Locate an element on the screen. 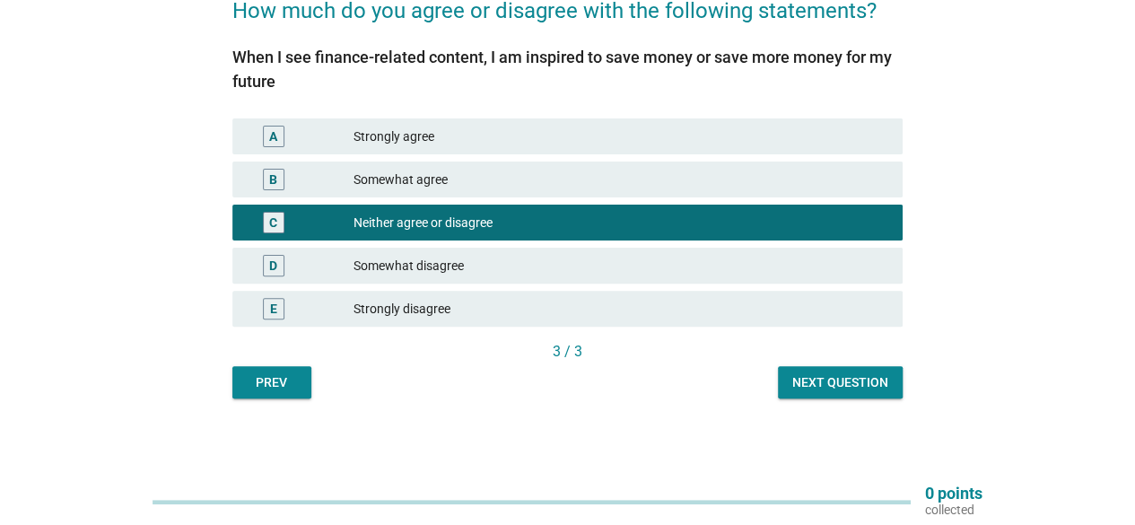 This screenshot has height=525, width=1135. div: When I see finance-related content, I am inspired to save money or save more money for my future is located at coordinates (567, 69).